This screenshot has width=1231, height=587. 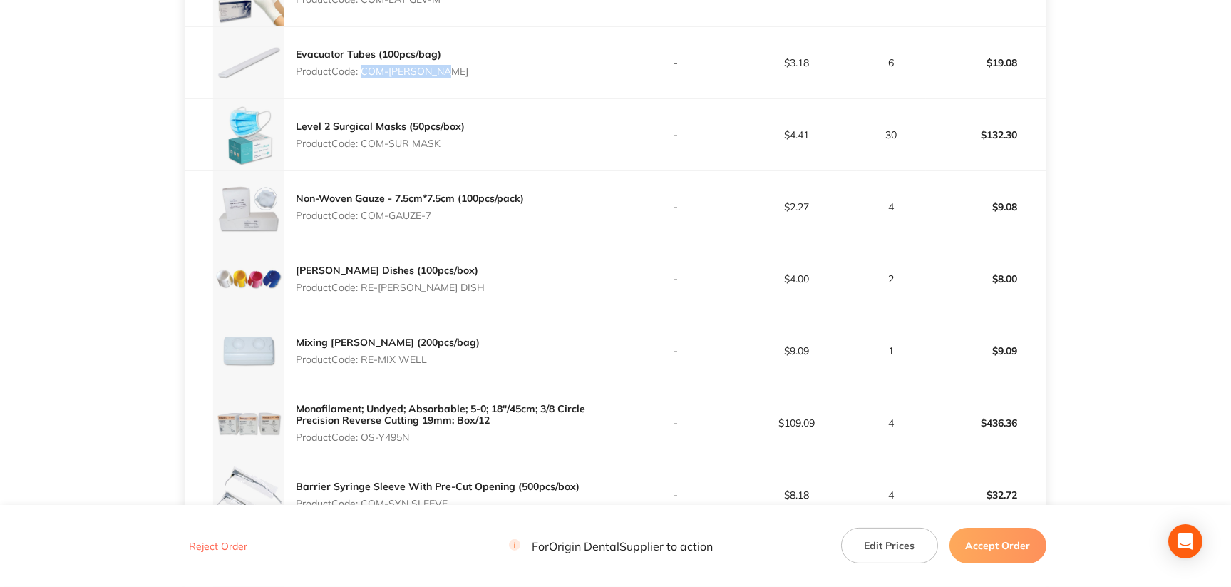 What do you see at coordinates (249, 423) in the screenshot?
I see `img: MmF4NHdlZA` at bounding box center [249, 423].